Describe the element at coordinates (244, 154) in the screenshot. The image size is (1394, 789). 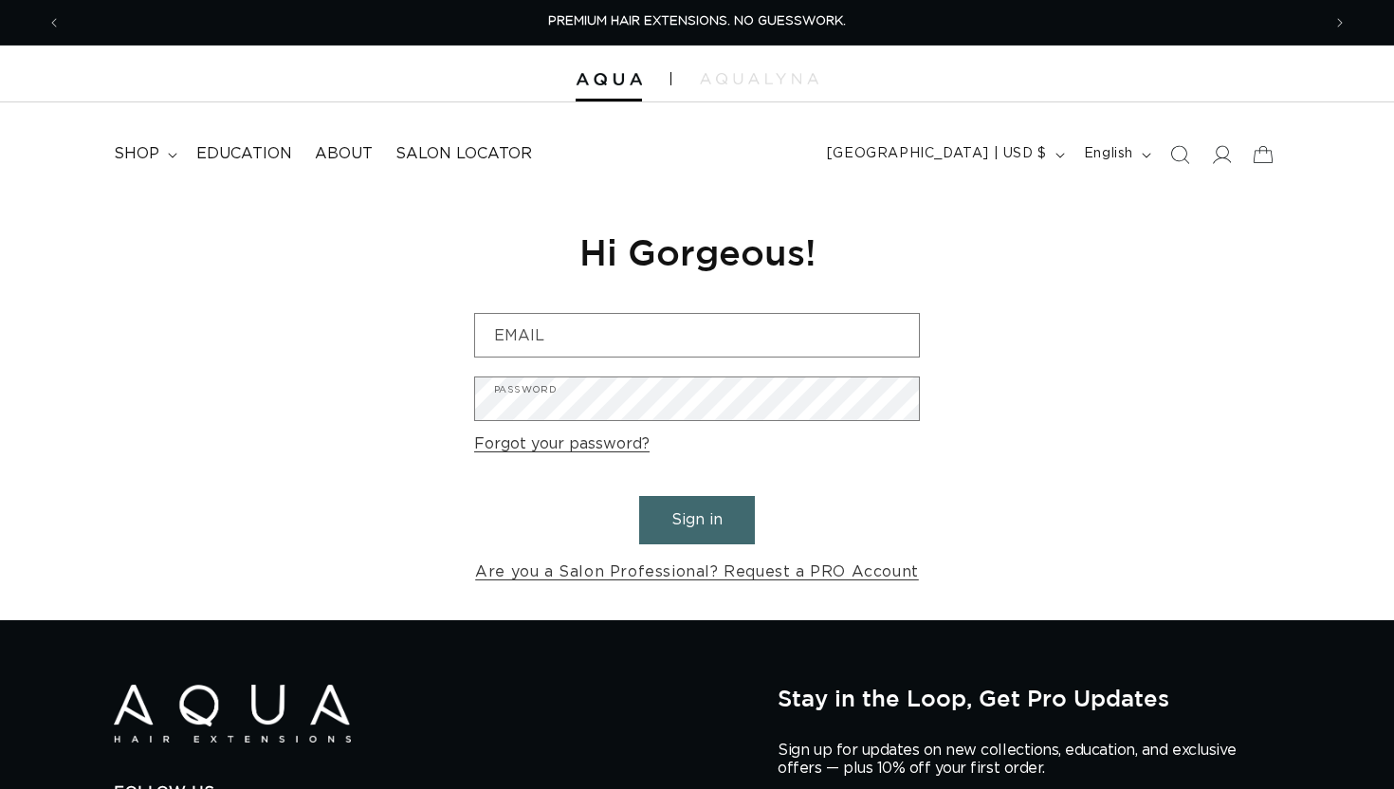
I see `span: Education` at that location.